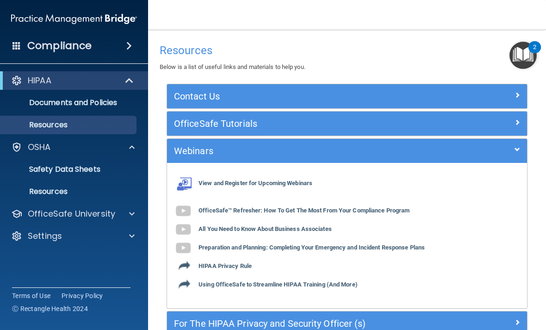 This screenshot has width=546, height=330. I want to click on p: Documents and Policies, so click(69, 103).